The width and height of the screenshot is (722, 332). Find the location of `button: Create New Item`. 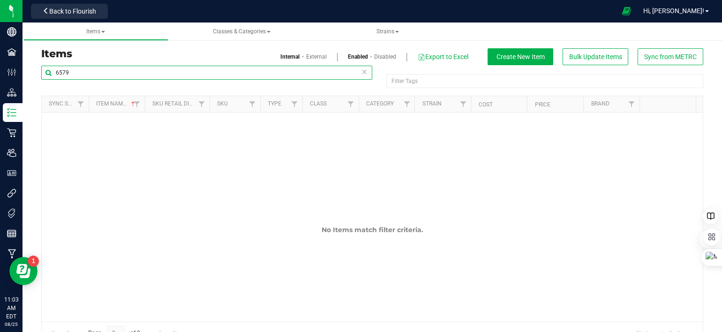

button: Create New Item is located at coordinates (520, 57).